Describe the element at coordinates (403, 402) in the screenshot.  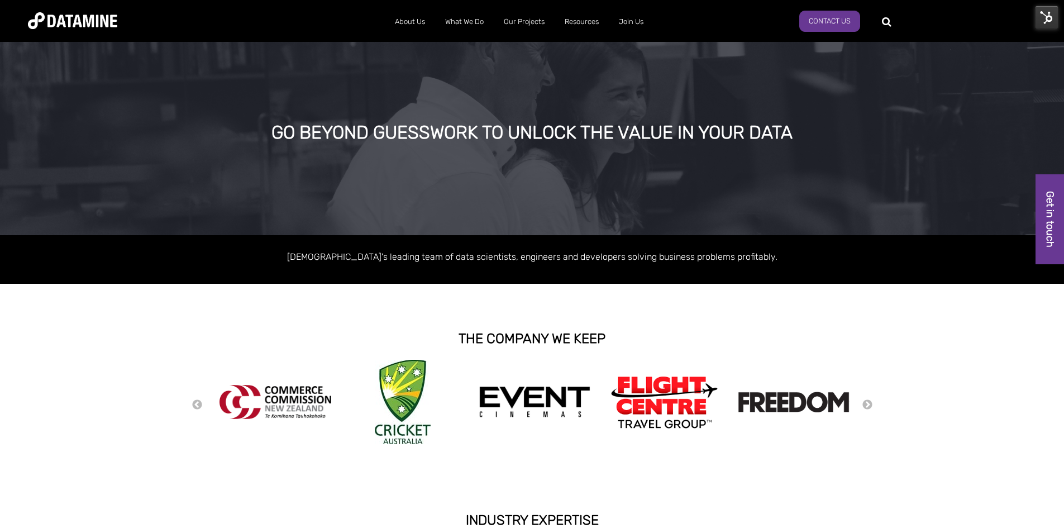
I see `img: Cricket Australia` at that location.